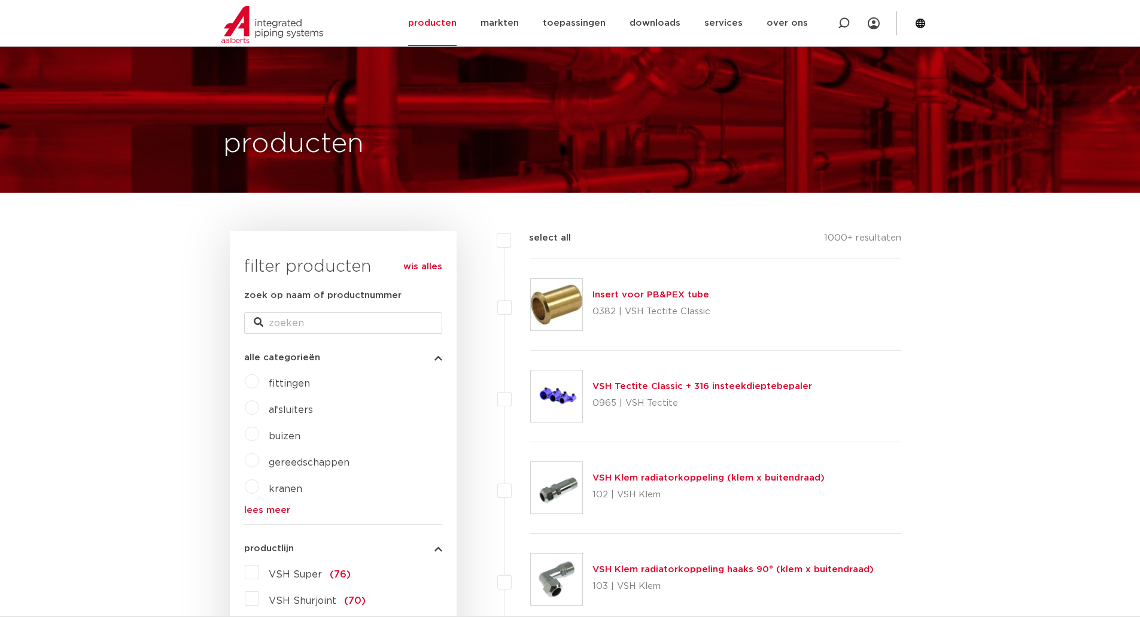 Image resolution: width=1140 pixels, height=617 pixels. What do you see at coordinates (733, 569) in the screenshot?
I see `a: VSH Klem radiatorkoppeling haaks 90° (klem x buitendraad)` at bounding box center [733, 569].